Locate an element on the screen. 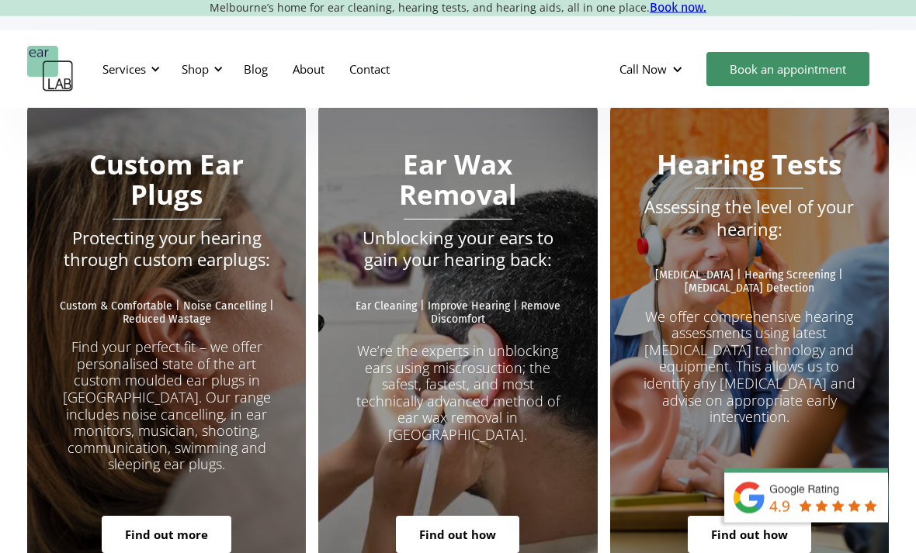  a: Blog is located at coordinates (255, 69).